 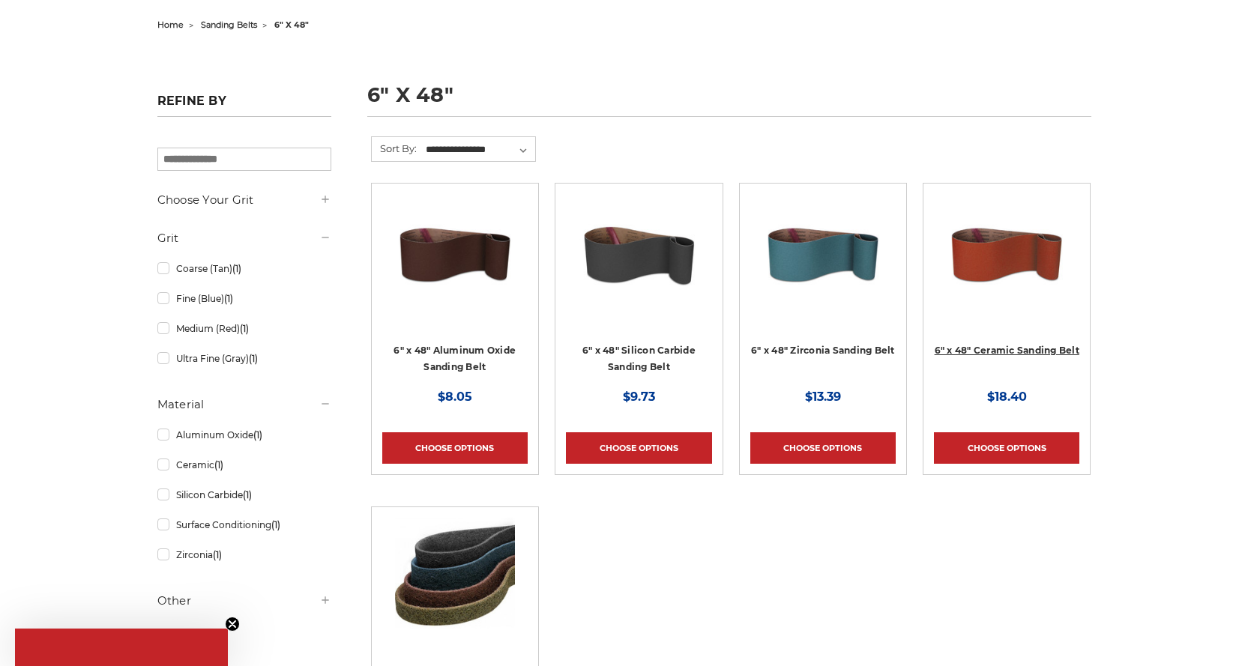 What do you see at coordinates (479, 150) in the screenshot?
I see `select: Sort By:` at bounding box center [479, 150].